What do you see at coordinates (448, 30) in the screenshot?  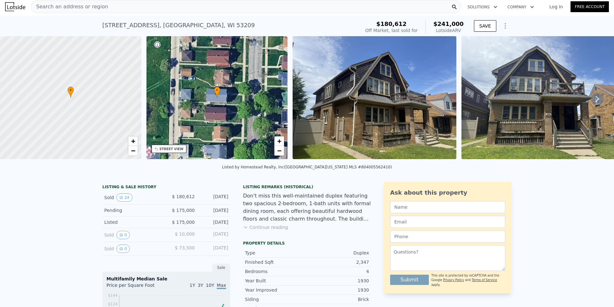 I see `div: Lotside ARV` at bounding box center [448, 30].